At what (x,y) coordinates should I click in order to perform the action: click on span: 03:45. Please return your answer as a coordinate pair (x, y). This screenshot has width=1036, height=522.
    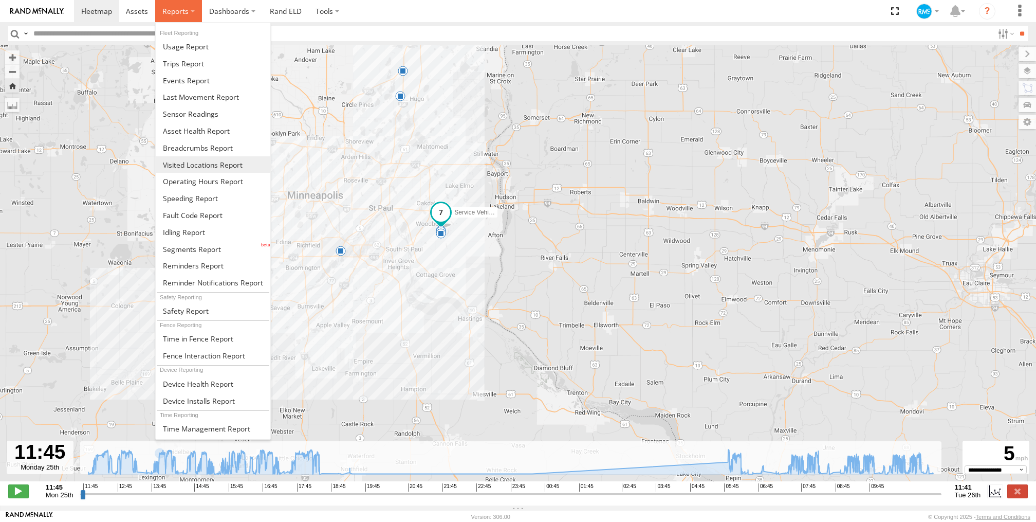
    Looking at the image, I should click on (663, 487).